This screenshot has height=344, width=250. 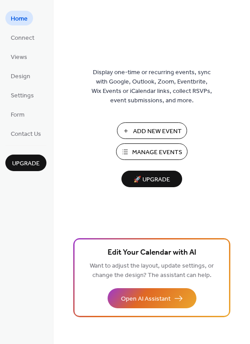 What do you see at coordinates (22, 38) in the screenshot?
I see `span: Connect` at bounding box center [22, 38].